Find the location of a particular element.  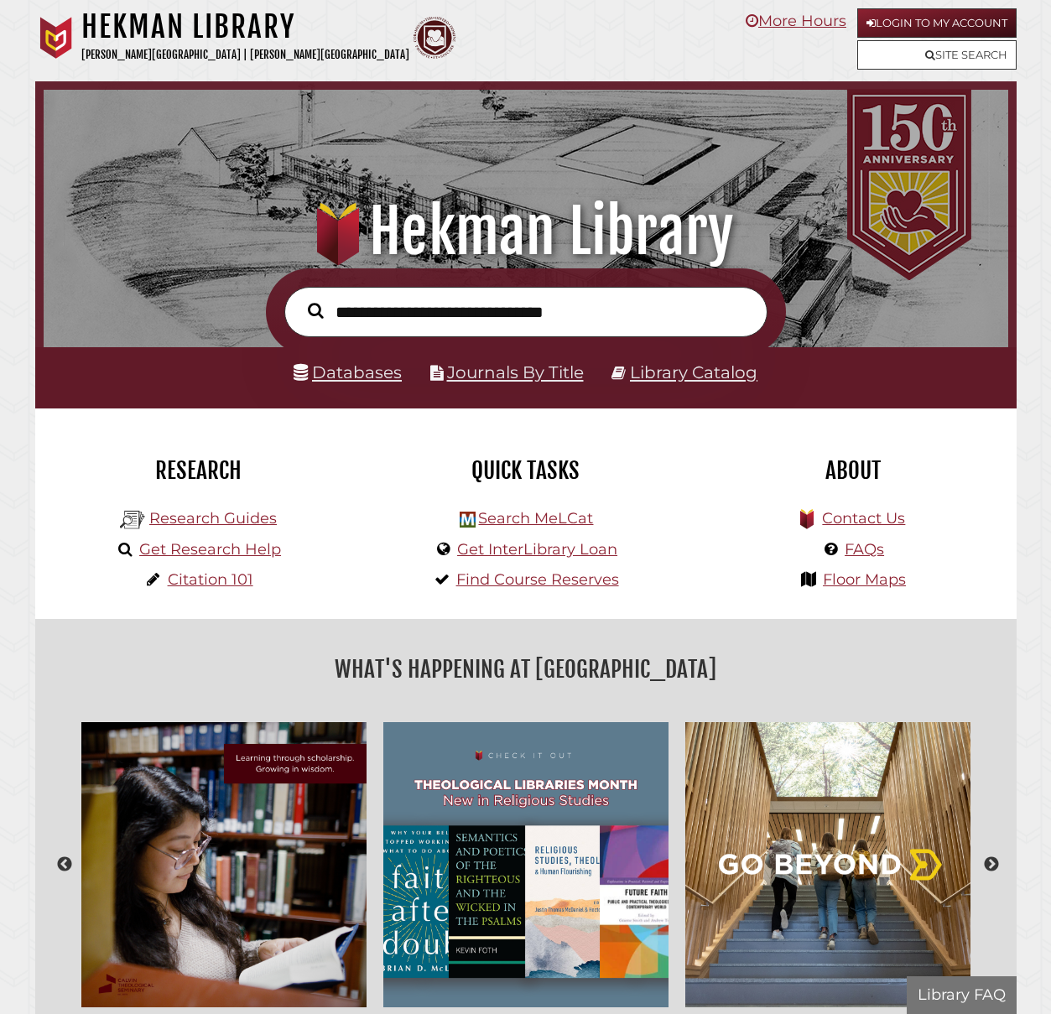

img: Calvin Theological Seminary is located at coordinates (435, 38).